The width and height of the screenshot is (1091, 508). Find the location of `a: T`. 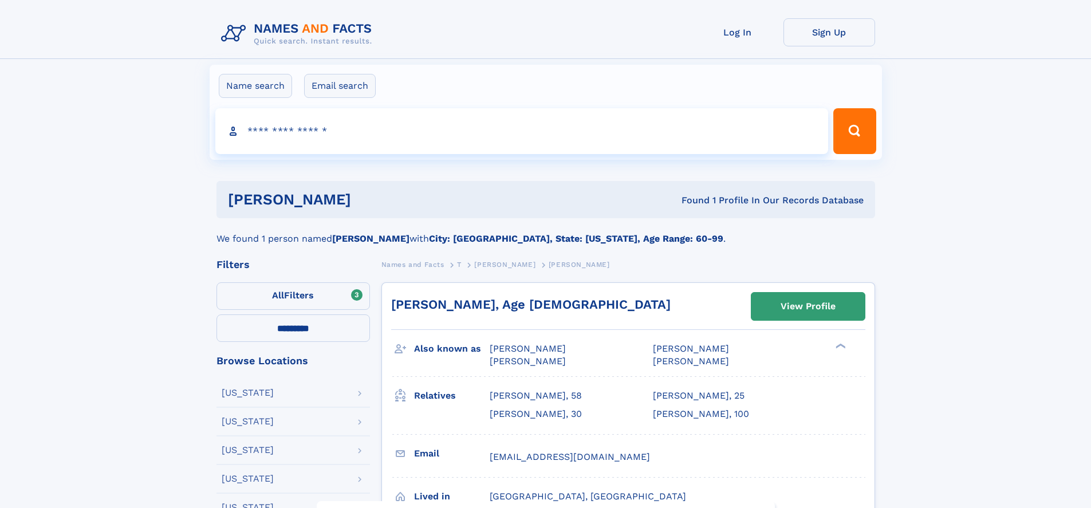

a: T is located at coordinates (459, 264).